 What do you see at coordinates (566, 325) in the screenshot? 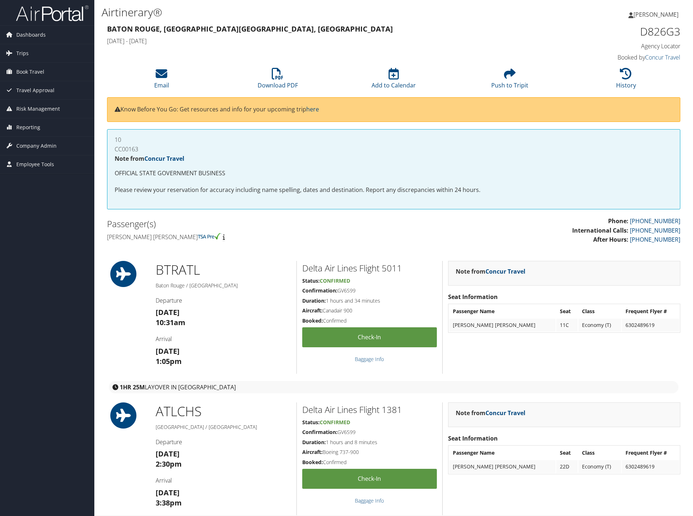
I see `td: 11C` at bounding box center [566, 325].